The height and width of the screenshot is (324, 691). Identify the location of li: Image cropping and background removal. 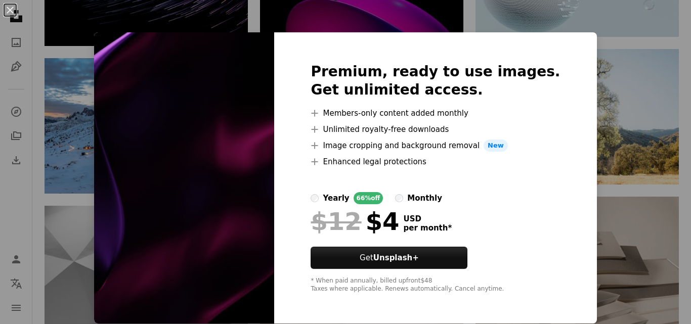
(435, 146).